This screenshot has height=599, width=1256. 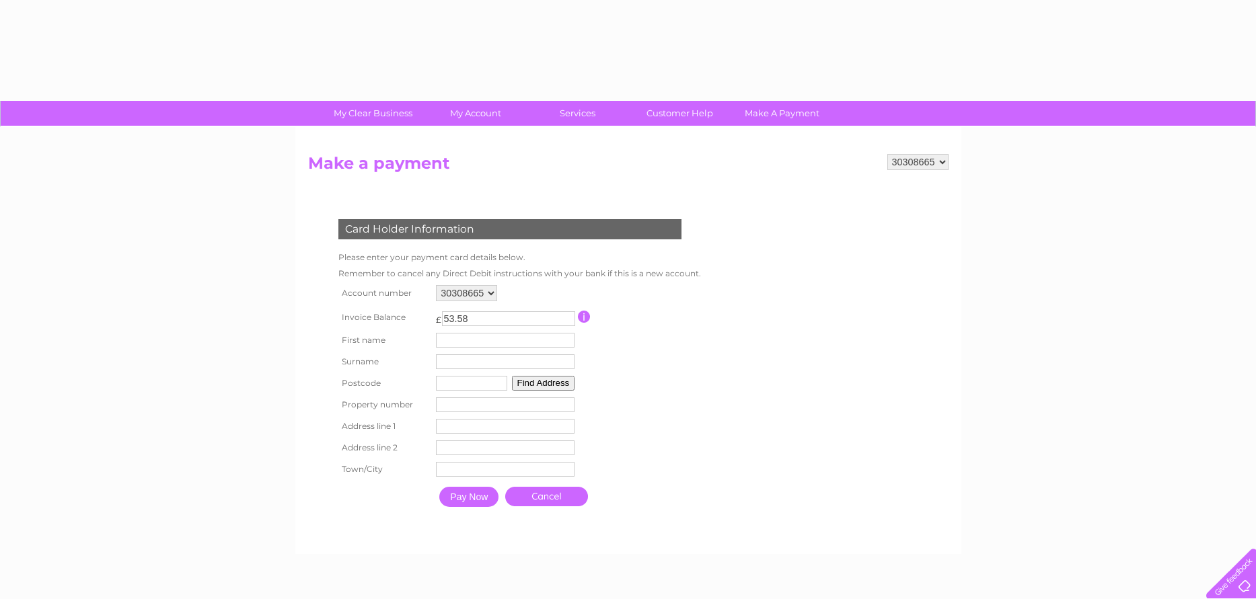 I want to click on div: Card Holder Information, so click(x=510, y=229).